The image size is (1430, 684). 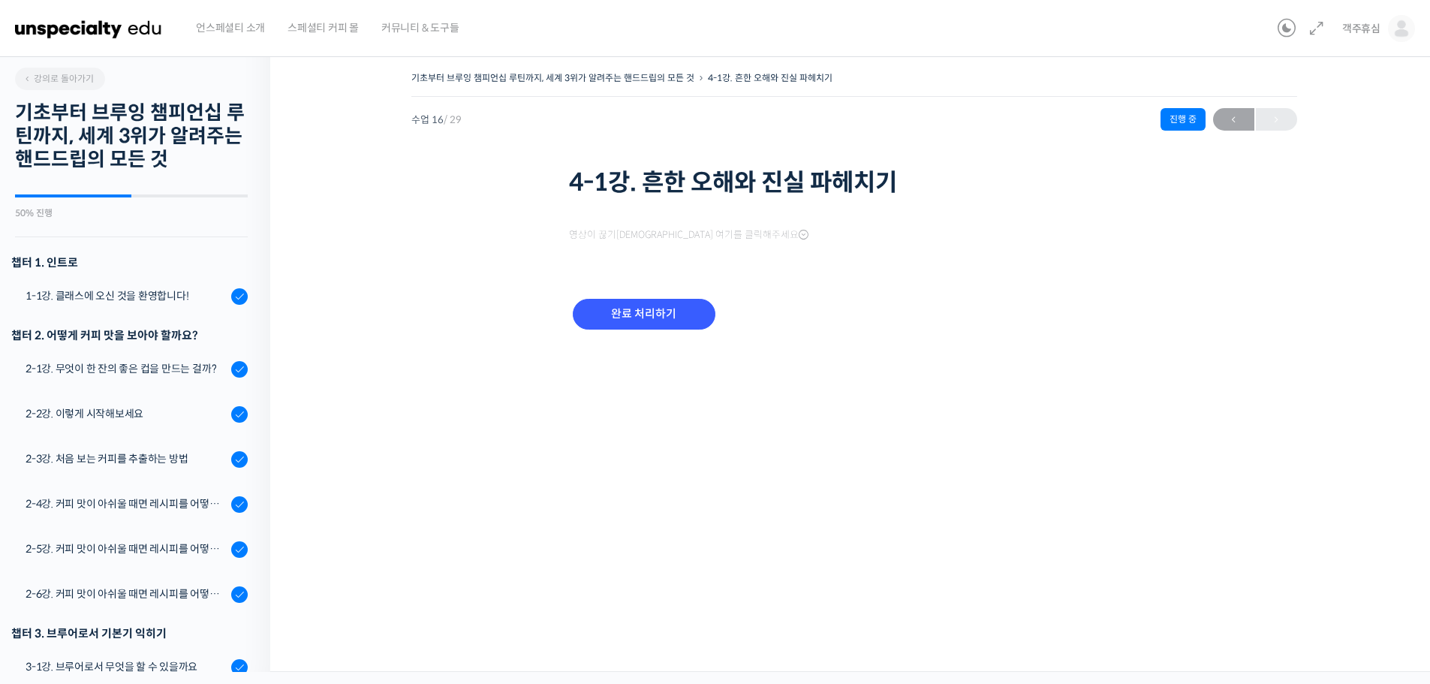 What do you see at coordinates (60, 79) in the screenshot?
I see `a: 강의로 돌아가기` at bounding box center [60, 79].